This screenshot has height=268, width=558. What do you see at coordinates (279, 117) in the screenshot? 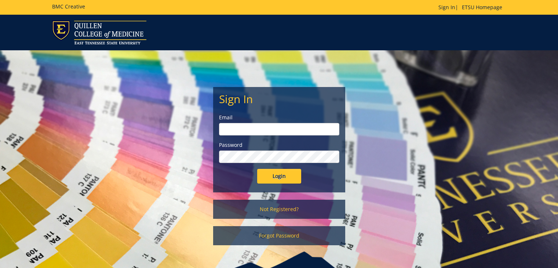
I see `label: Email` at bounding box center [279, 117].